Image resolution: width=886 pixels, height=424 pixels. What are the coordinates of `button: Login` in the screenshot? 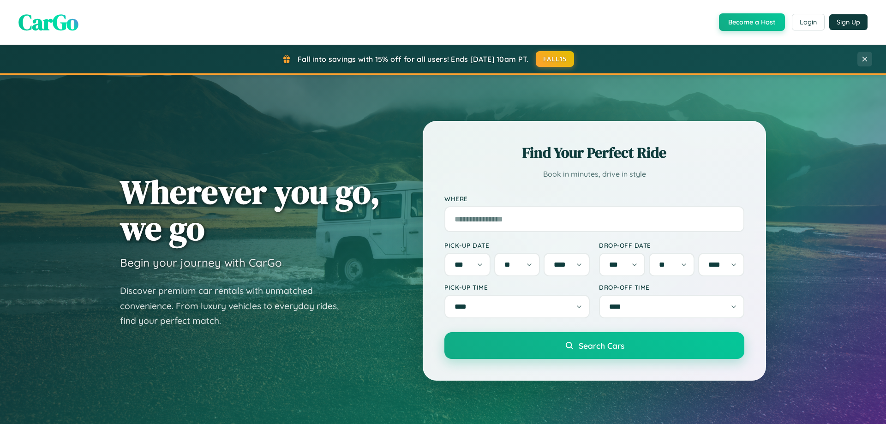 It's located at (808, 22).